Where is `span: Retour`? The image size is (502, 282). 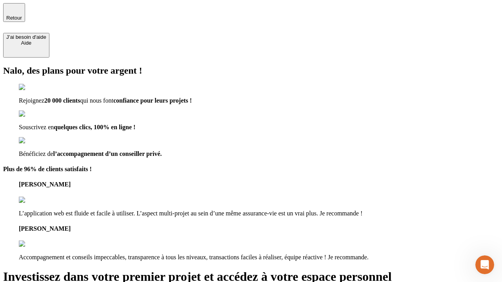 span: Retour is located at coordinates (14, 18).